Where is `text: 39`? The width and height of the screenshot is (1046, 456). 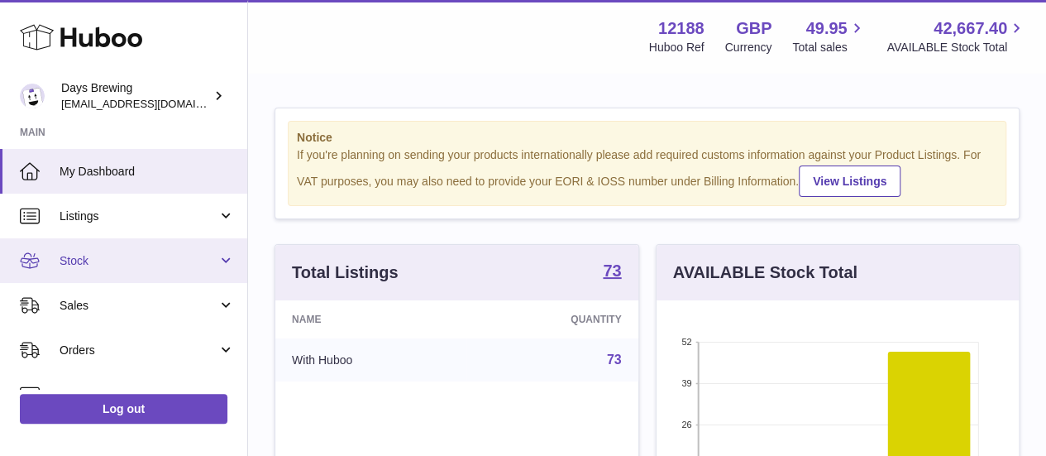 text: 39 is located at coordinates (686, 383).